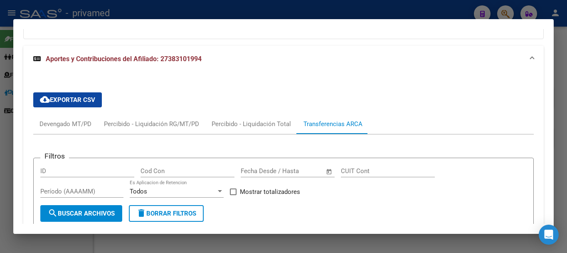  What do you see at coordinates (270, 192) in the screenshot?
I see `span: Mostrar totalizadores` at bounding box center [270, 192].